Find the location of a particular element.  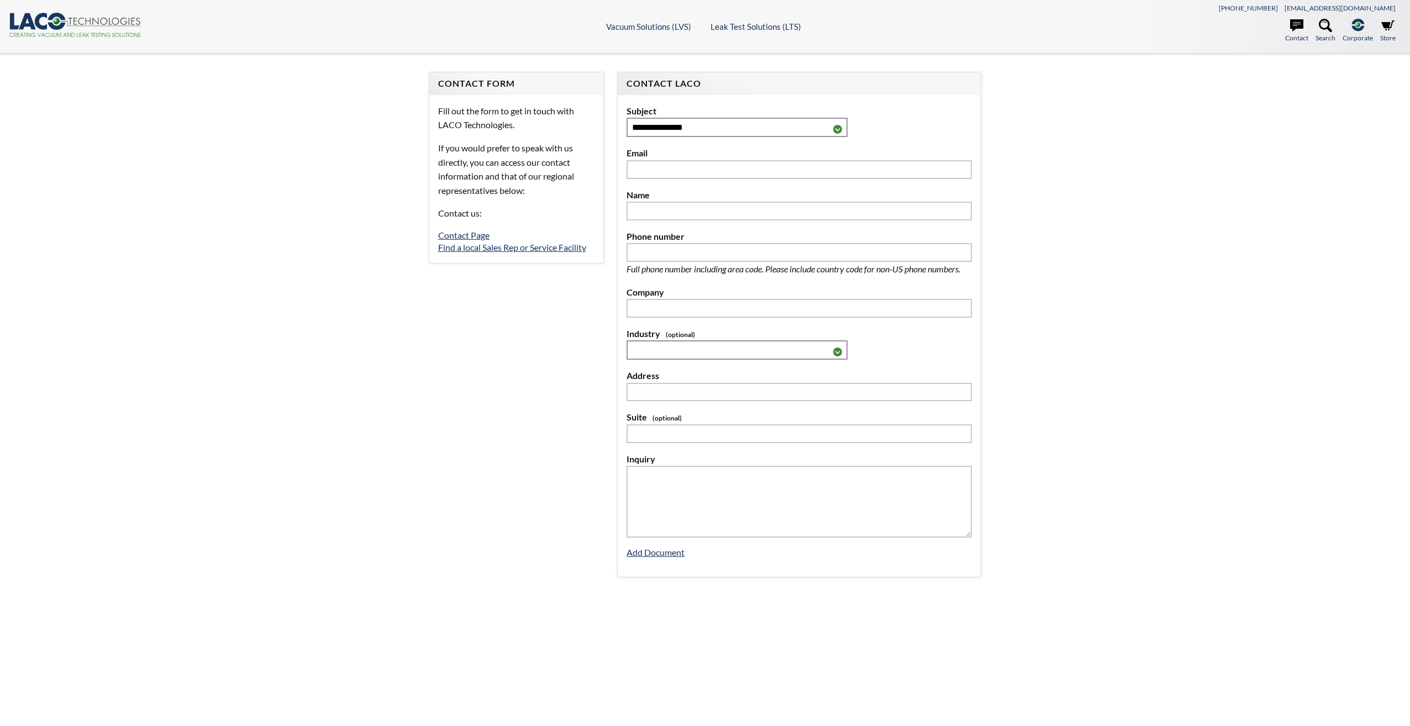

label: Suite is located at coordinates (799, 417).